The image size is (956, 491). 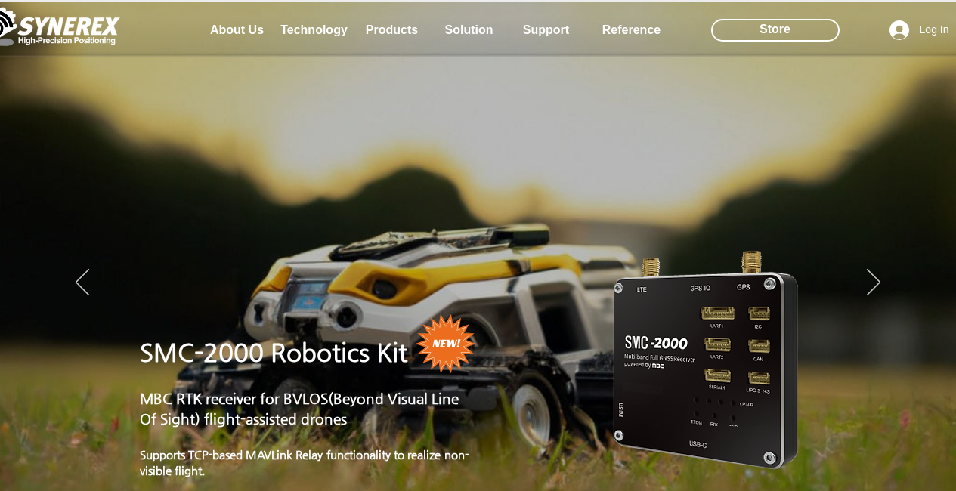 What do you see at coordinates (934, 30) in the screenshot?
I see `span: Log In` at bounding box center [934, 30].